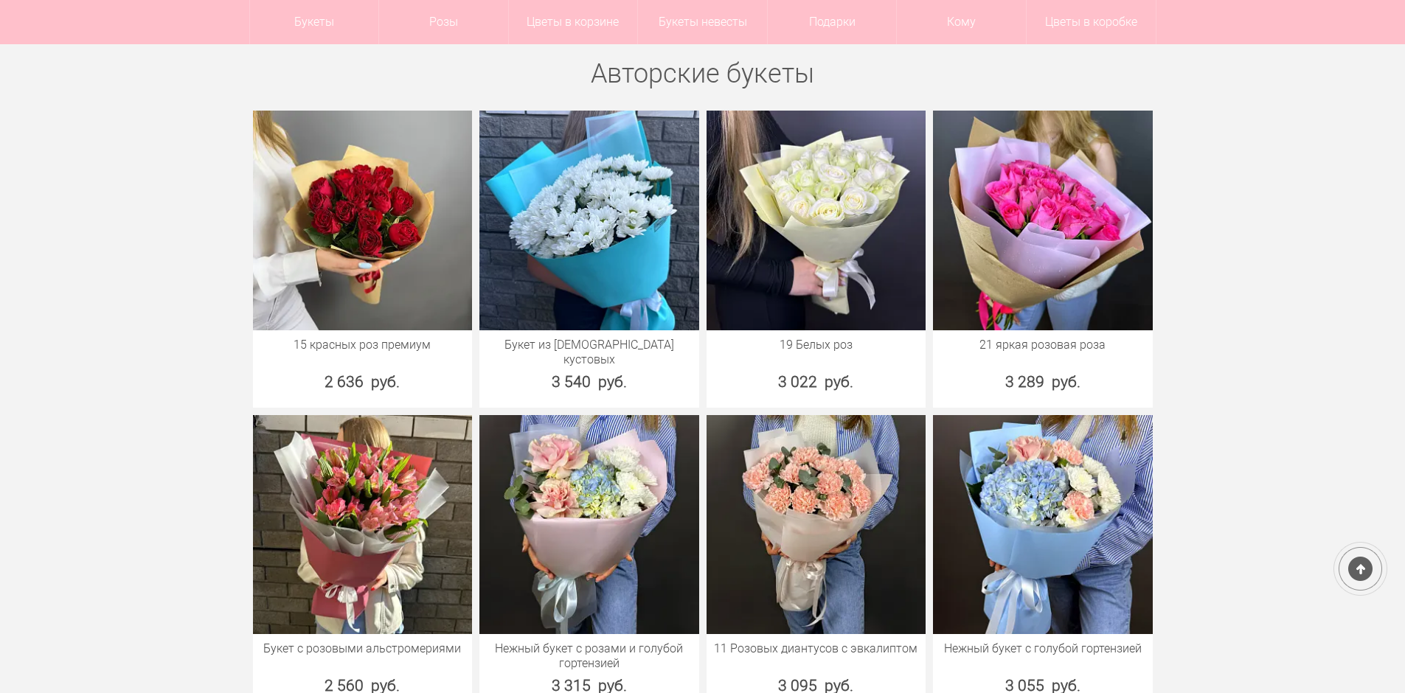 The width and height of the screenshot is (1405, 693). Describe the element at coordinates (363, 525) in the screenshot. I see `img: Букет с розовыми альстромериями` at that location.